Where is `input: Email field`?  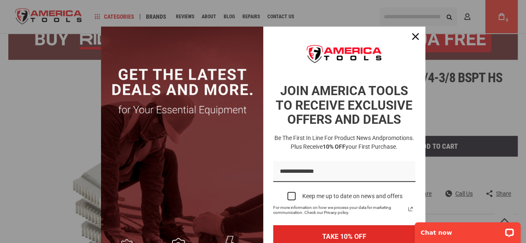
input: Email field is located at coordinates (345, 172).